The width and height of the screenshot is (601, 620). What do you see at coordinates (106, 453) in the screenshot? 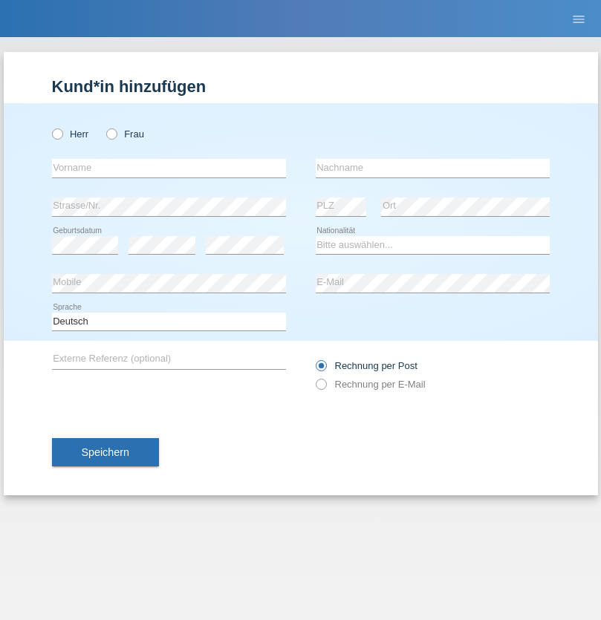
I see `button: Speichern` at bounding box center [106, 453].